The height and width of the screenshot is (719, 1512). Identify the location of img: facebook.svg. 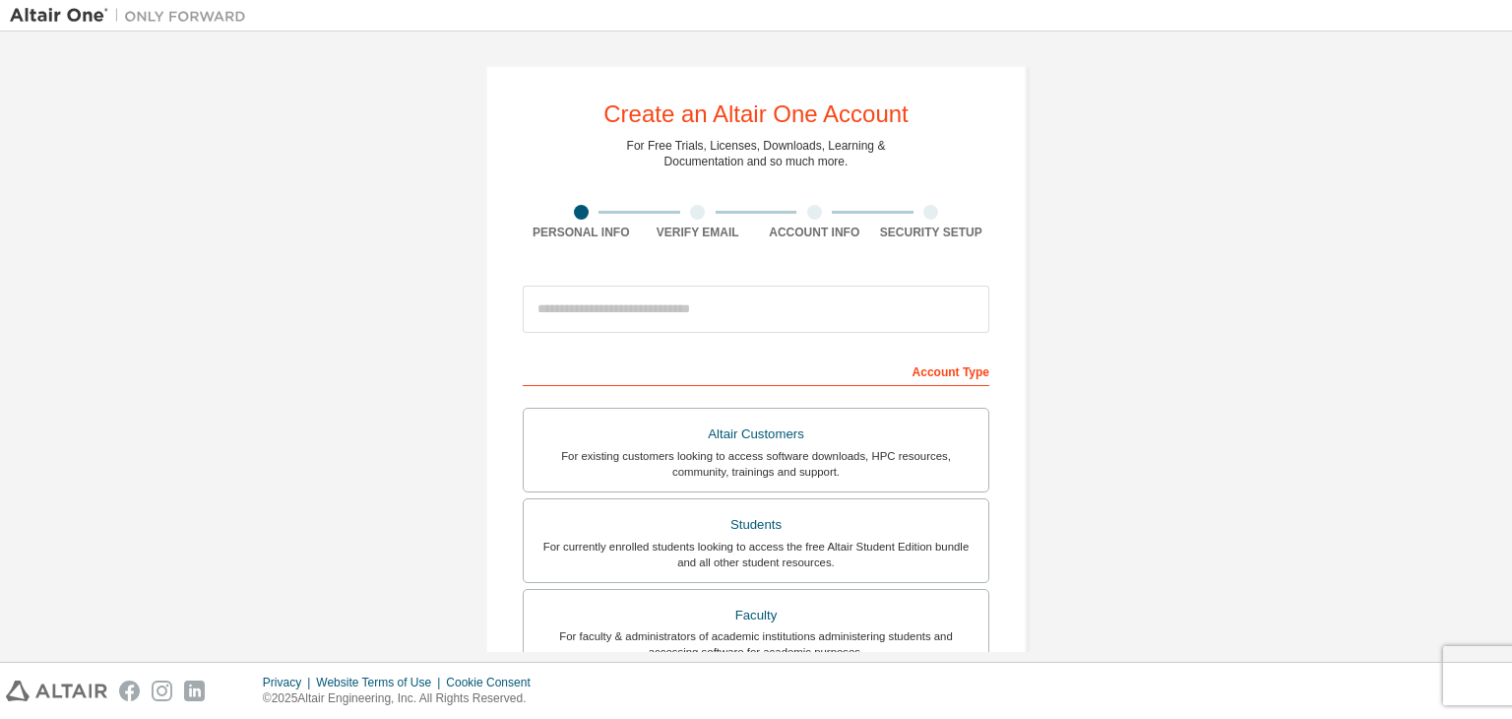
(129, 690).